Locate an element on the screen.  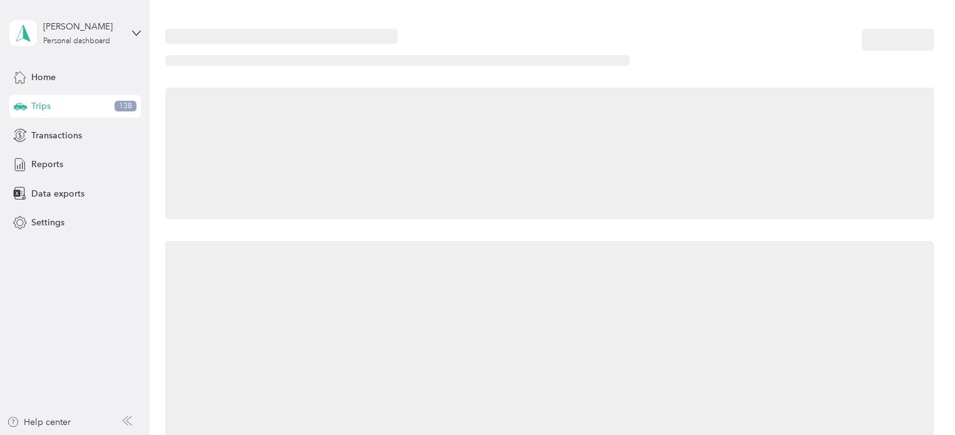
span: Trips is located at coordinates (41, 106).